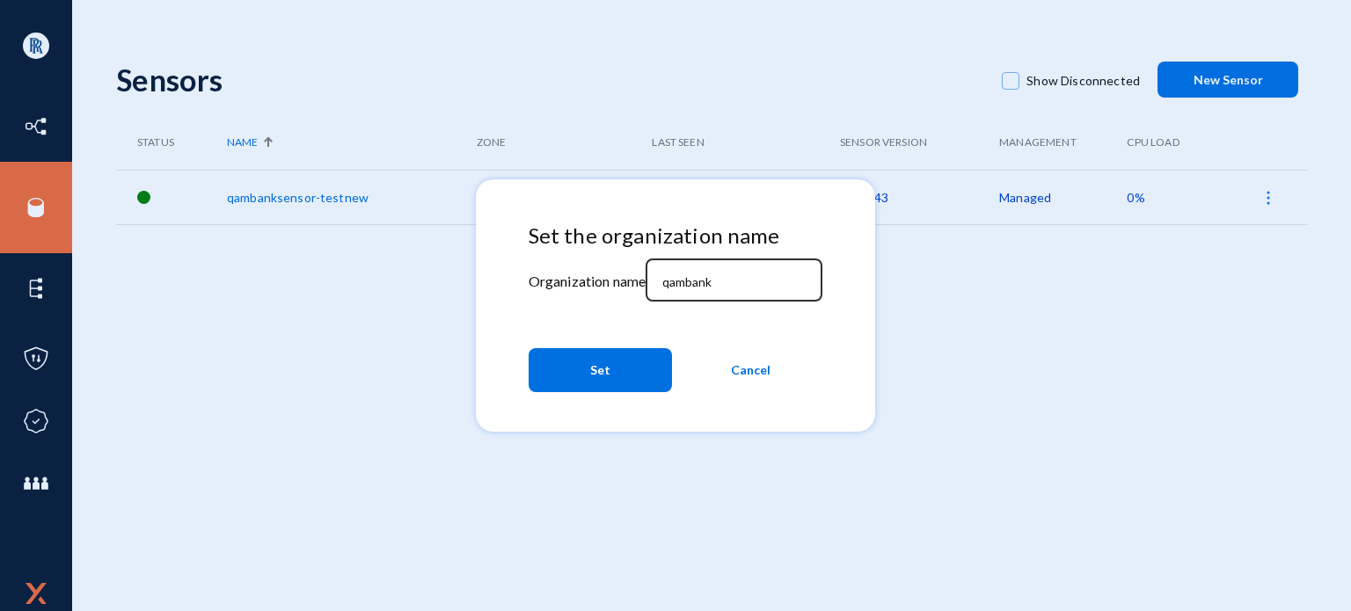  What do you see at coordinates (600, 370) in the screenshot?
I see `button: Set` at bounding box center [600, 370].